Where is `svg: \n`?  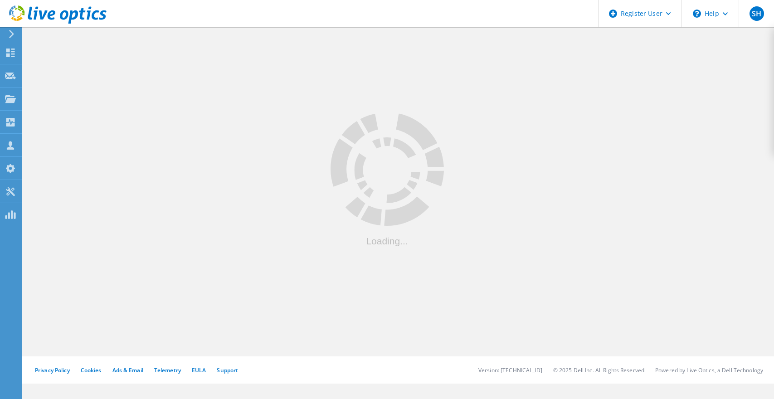
svg: \n is located at coordinates (697, 14).